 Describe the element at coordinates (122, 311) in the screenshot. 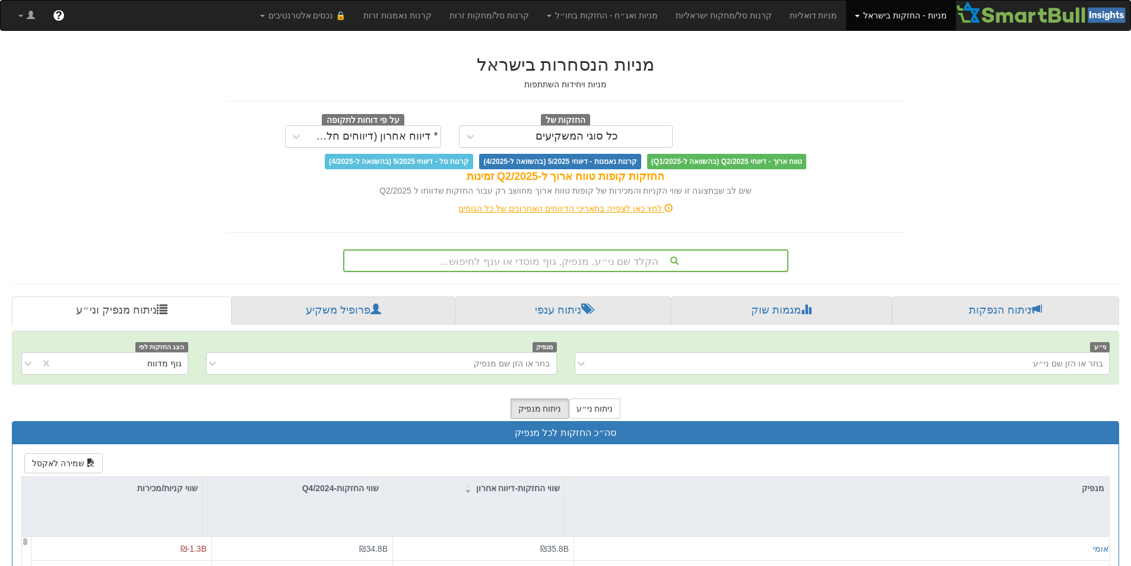

I see `a: ניתוח מנפיק וני״ע` at that location.